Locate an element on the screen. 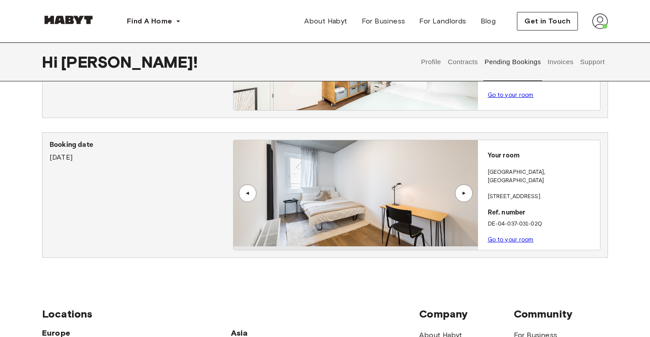  span: Blog is located at coordinates (488, 21).